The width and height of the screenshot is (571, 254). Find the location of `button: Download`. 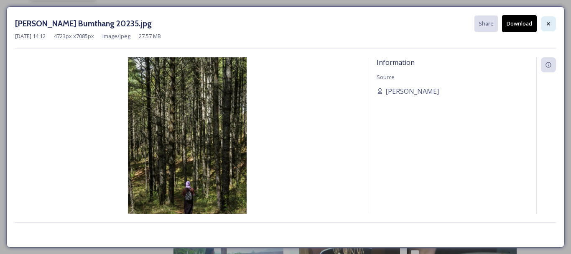

button: Download is located at coordinates (520, 23).